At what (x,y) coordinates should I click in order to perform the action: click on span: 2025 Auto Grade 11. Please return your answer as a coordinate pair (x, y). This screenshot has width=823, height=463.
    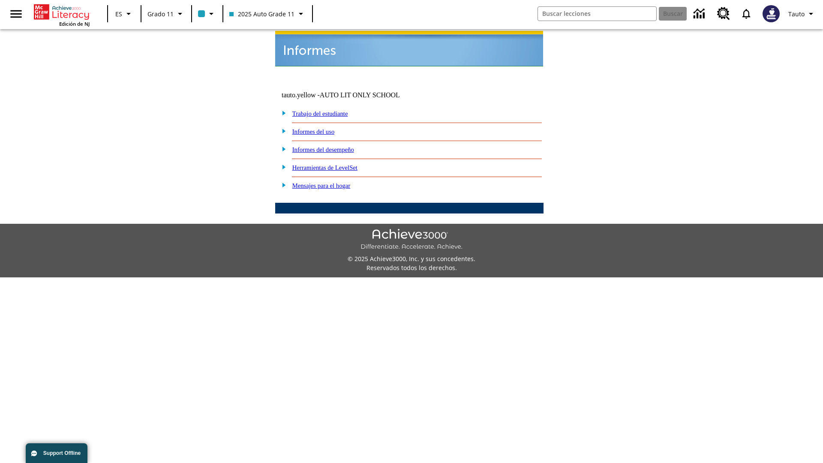
    Looking at the image, I should click on (262, 14).